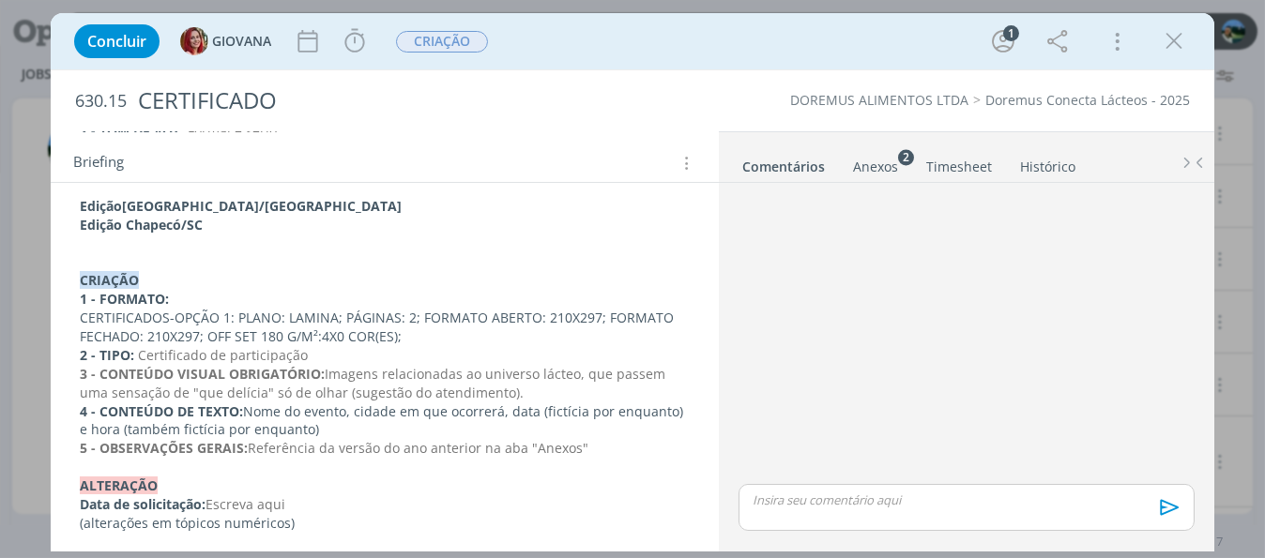 The width and height of the screenshot is (1265, 558). What do you see at coordinates (143, 504) in the screenshot?
I see `strong: Data de solicitação:` at bounding box center [143, 504].